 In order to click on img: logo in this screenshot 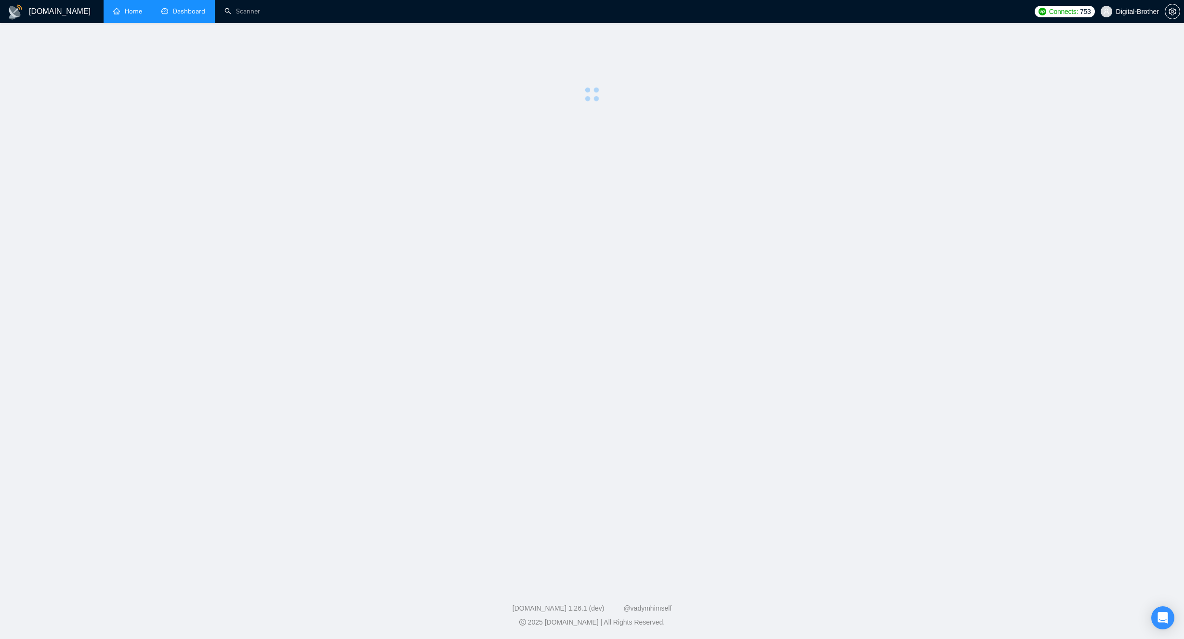, I will do `click(15, 12)`.